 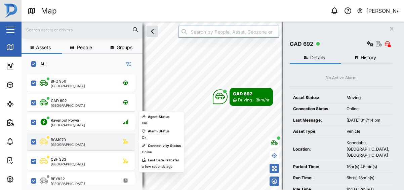 I want to click on div: Idle, so click(x=145, y=123).